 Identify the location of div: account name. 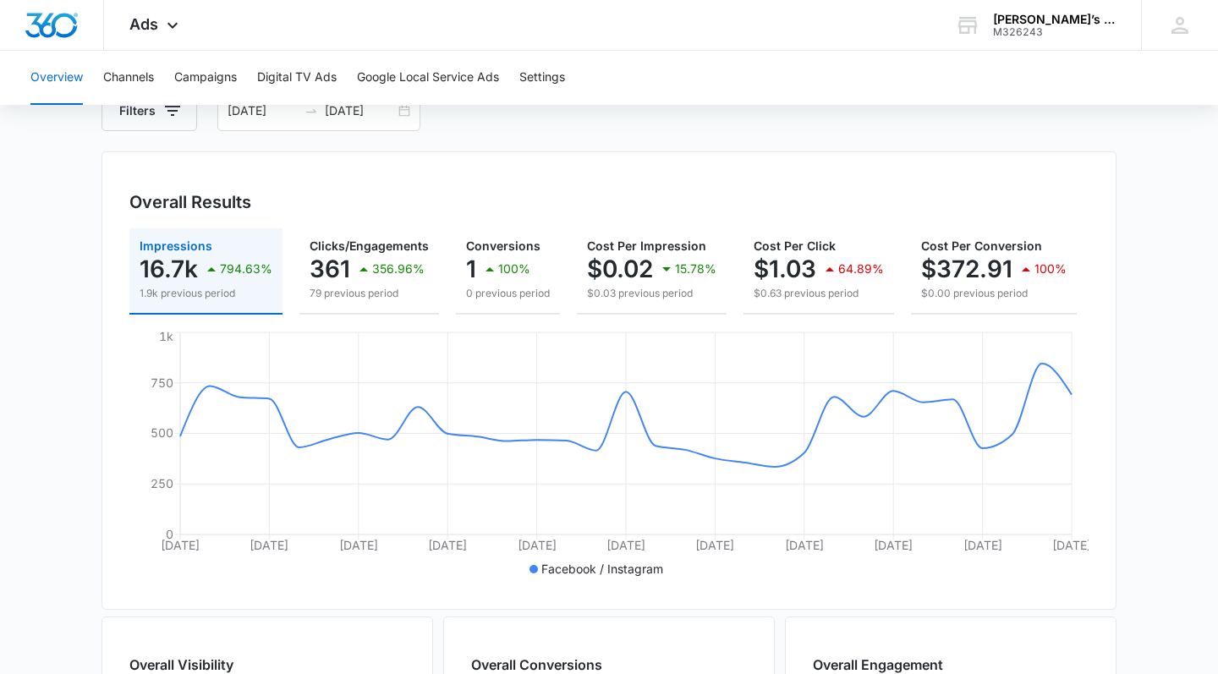
(1055, 19).